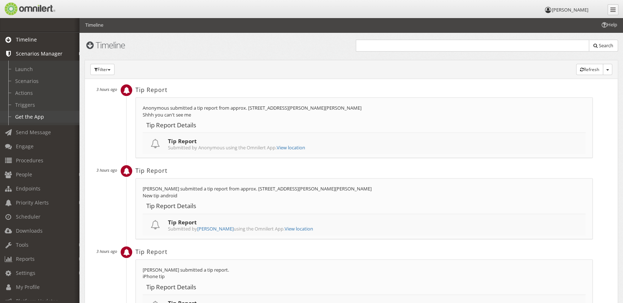 The width and height of the screenshot is (623, 303). I want to click on span: Procedures, so click(30, 160).